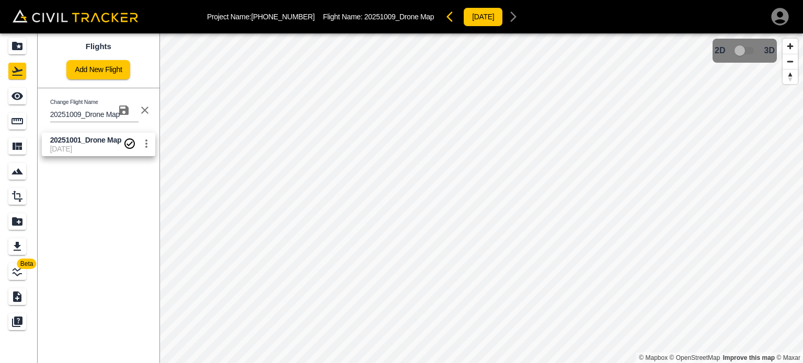 The height and width of the screenshot is (363, 803). What do you see at coordinates (399, 17) in the screenshot?
I see `span: 20251009_Drone Map` at bounding box center [399, 17].